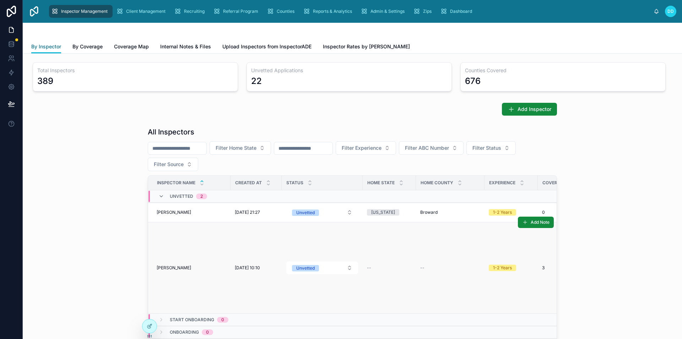 This screenshot has height=339, width=682. What do you see at coordinates (534, 109) in the screenshot?
I see `span: Add Inspector` at bounding box center [534, 109].